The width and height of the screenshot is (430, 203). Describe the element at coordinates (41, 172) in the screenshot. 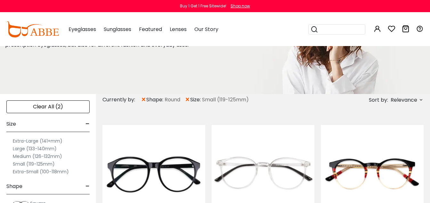

I see `label: Extra-Small (100-118mm)` at that location.